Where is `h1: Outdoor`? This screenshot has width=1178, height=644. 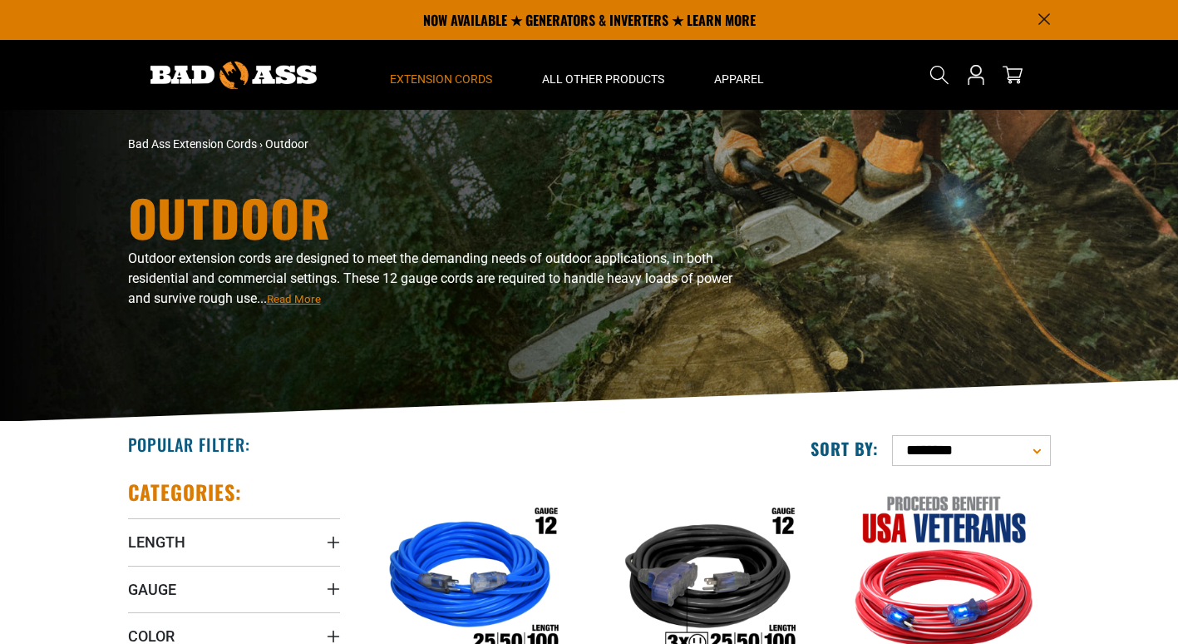
h1: Outdoor is located at coordinates (432, 217).